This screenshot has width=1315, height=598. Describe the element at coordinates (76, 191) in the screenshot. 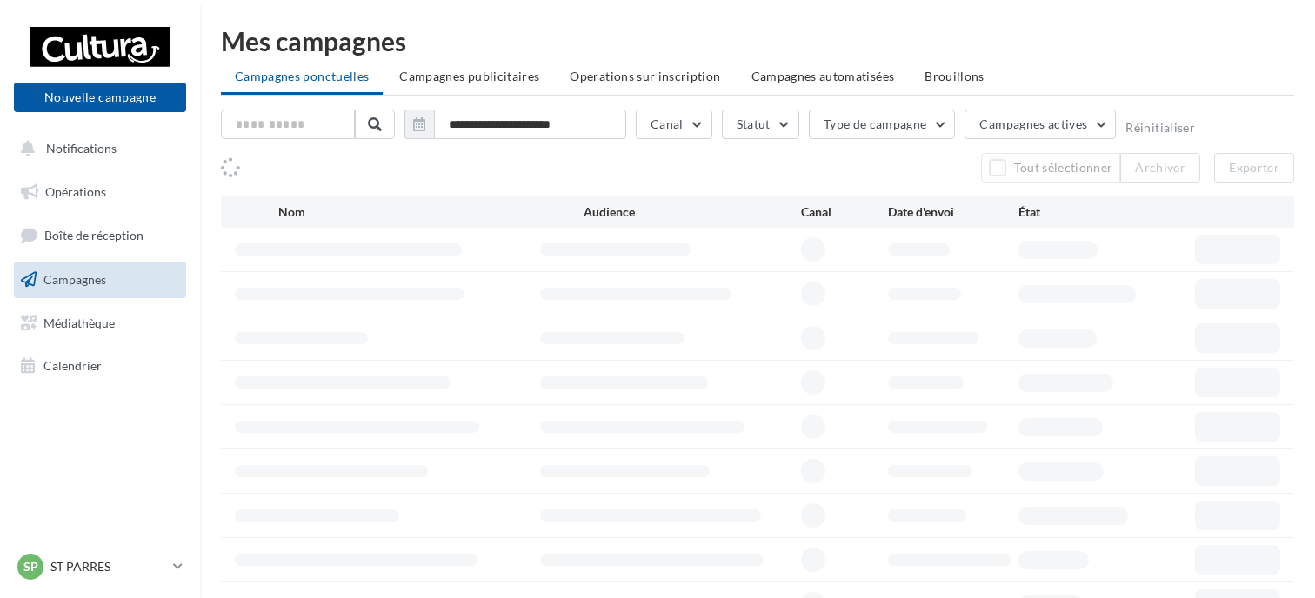

I see `span: Opérations` at that location.